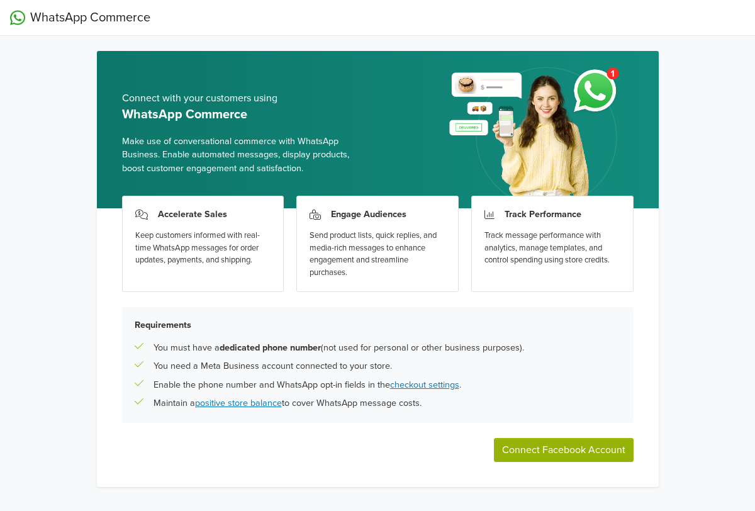  Describe the element at coordinates (339, 348) in the screenshot. I see `p: You must have a (not used for personal or other business purposes).` at that location.